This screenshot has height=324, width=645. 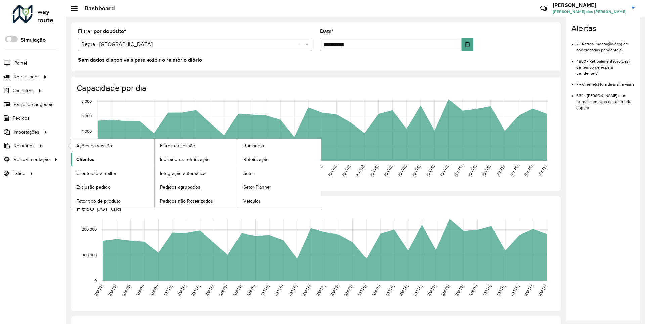 What do you see at coordinates (140, 60) in the screenshot?
I see `label: Sem dados disponíveis para exibir o relatório diário` at bounding box center [140, 60].